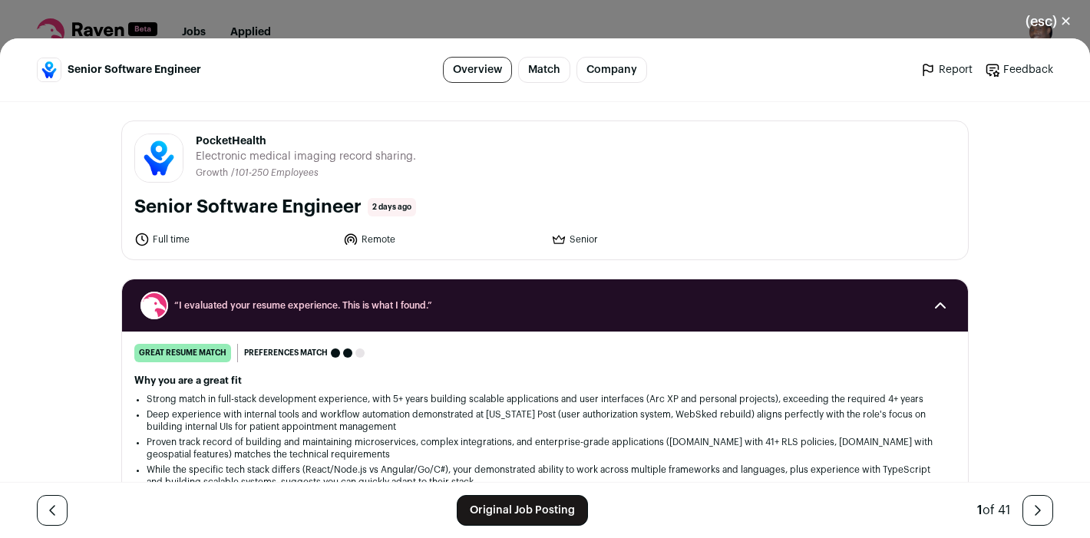 This screenshot has width=1090, height=538. What do you see at coordinates (248, 207) in the screenshot?
I see `h1: Senior Software Engineer` at bounding box center [248, 207].